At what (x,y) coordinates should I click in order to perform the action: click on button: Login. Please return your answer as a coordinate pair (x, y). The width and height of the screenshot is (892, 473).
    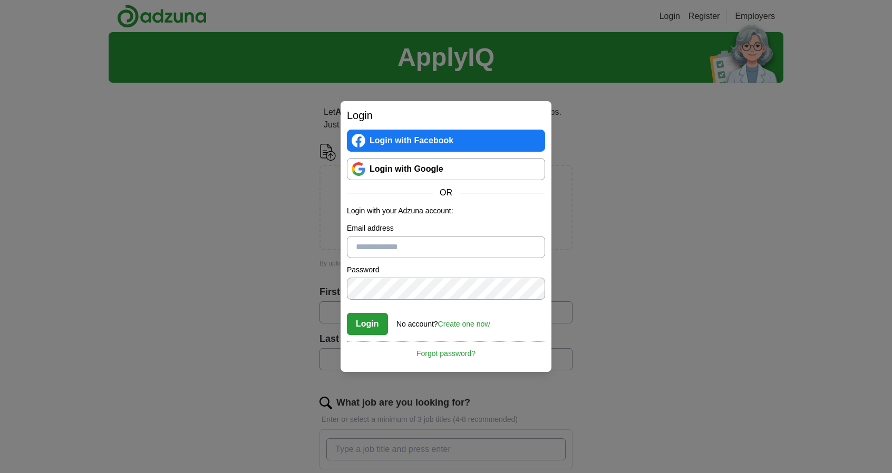
    Looking at the image, I should click on (367, 324).